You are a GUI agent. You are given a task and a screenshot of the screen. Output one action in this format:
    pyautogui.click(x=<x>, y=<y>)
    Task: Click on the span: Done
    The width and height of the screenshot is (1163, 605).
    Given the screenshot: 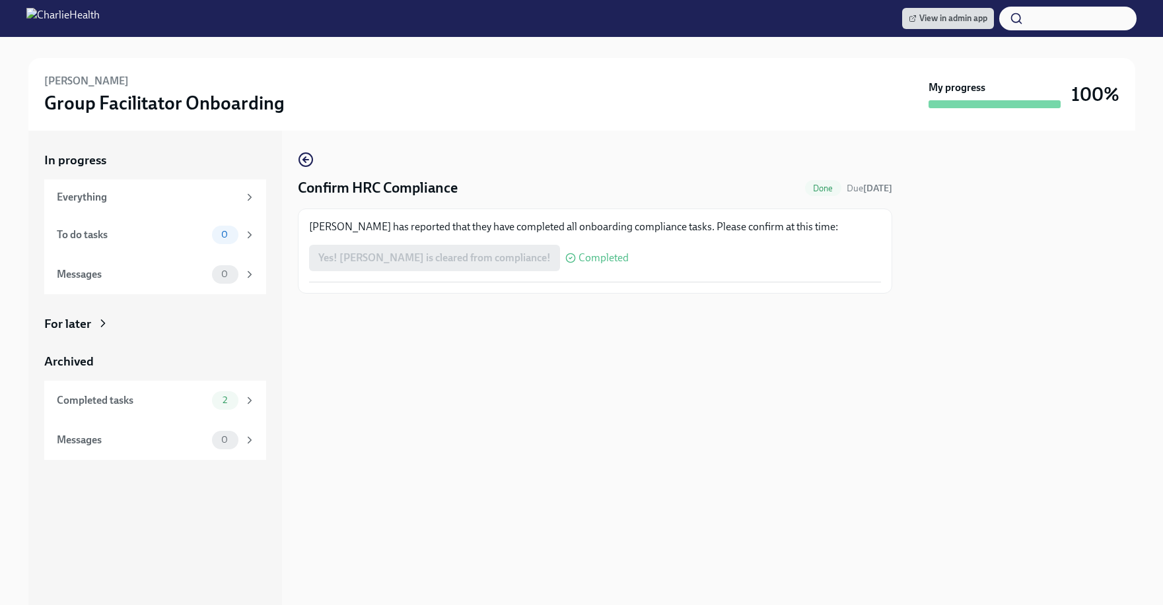 What is the action you would take?
    pyautogui.click(x=823, y=188)
    